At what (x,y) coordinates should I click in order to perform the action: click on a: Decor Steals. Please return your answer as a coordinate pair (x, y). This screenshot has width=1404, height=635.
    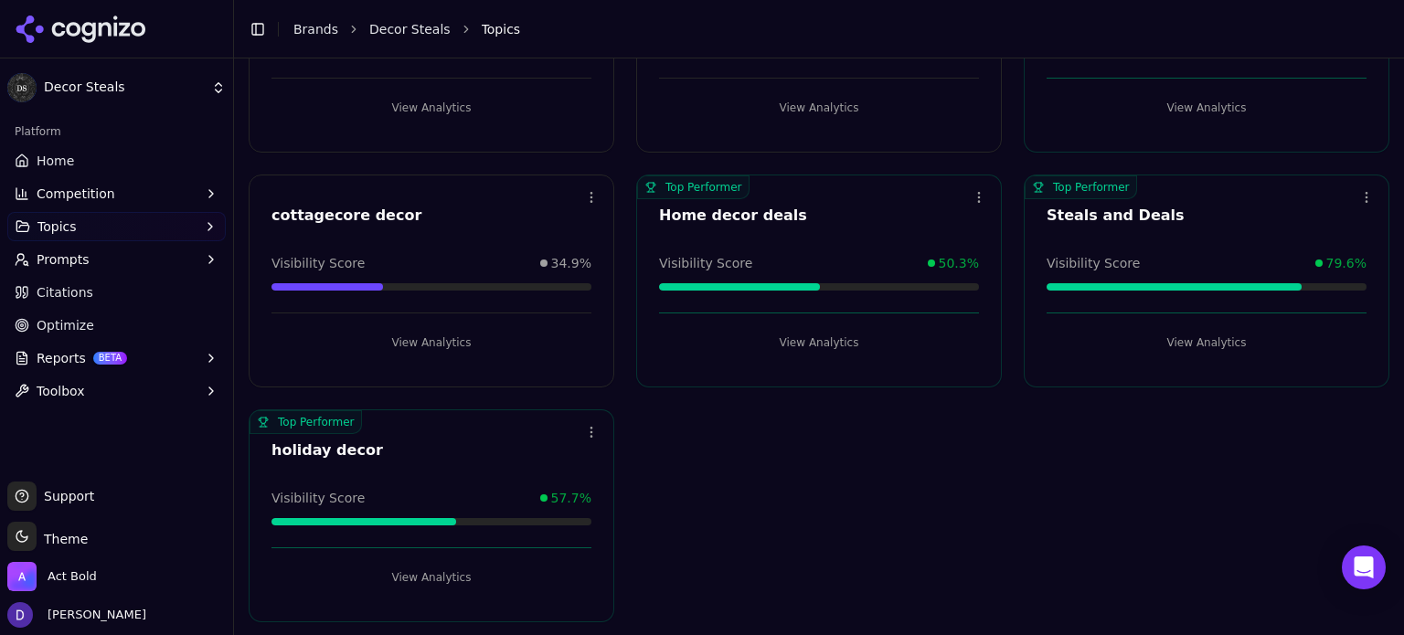
    Looking at the image, I should click on (409, 29).